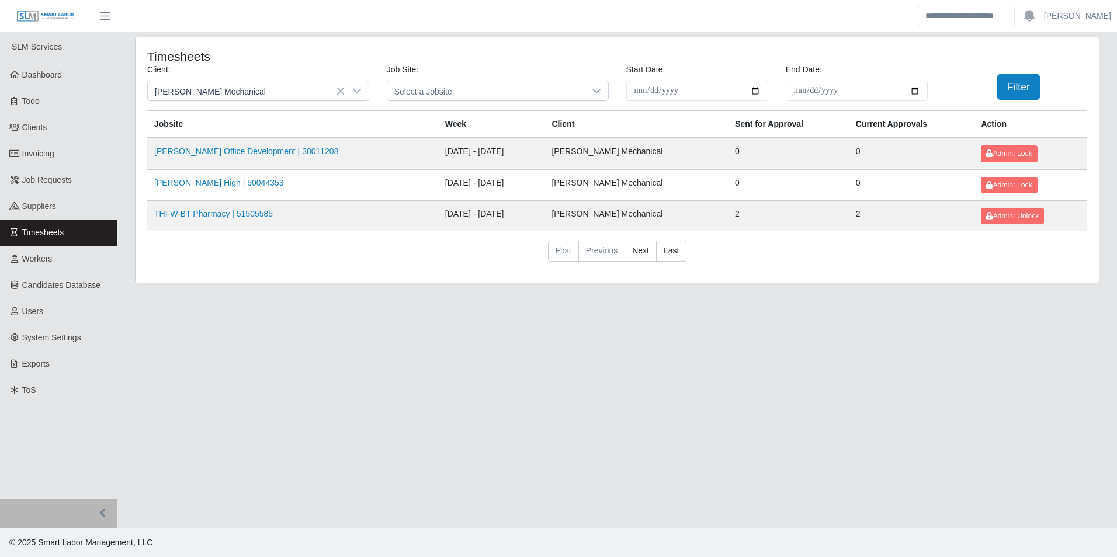 The image size is (1117, 557). I want to click on label: End Date:, so click(804, 70).